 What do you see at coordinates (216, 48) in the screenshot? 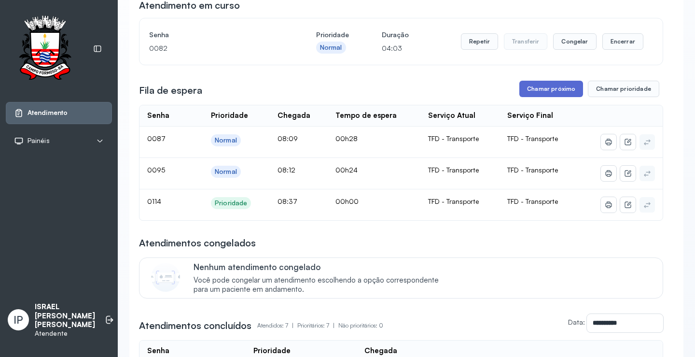
I see `p: 0082` at bounding box center [216, 48].